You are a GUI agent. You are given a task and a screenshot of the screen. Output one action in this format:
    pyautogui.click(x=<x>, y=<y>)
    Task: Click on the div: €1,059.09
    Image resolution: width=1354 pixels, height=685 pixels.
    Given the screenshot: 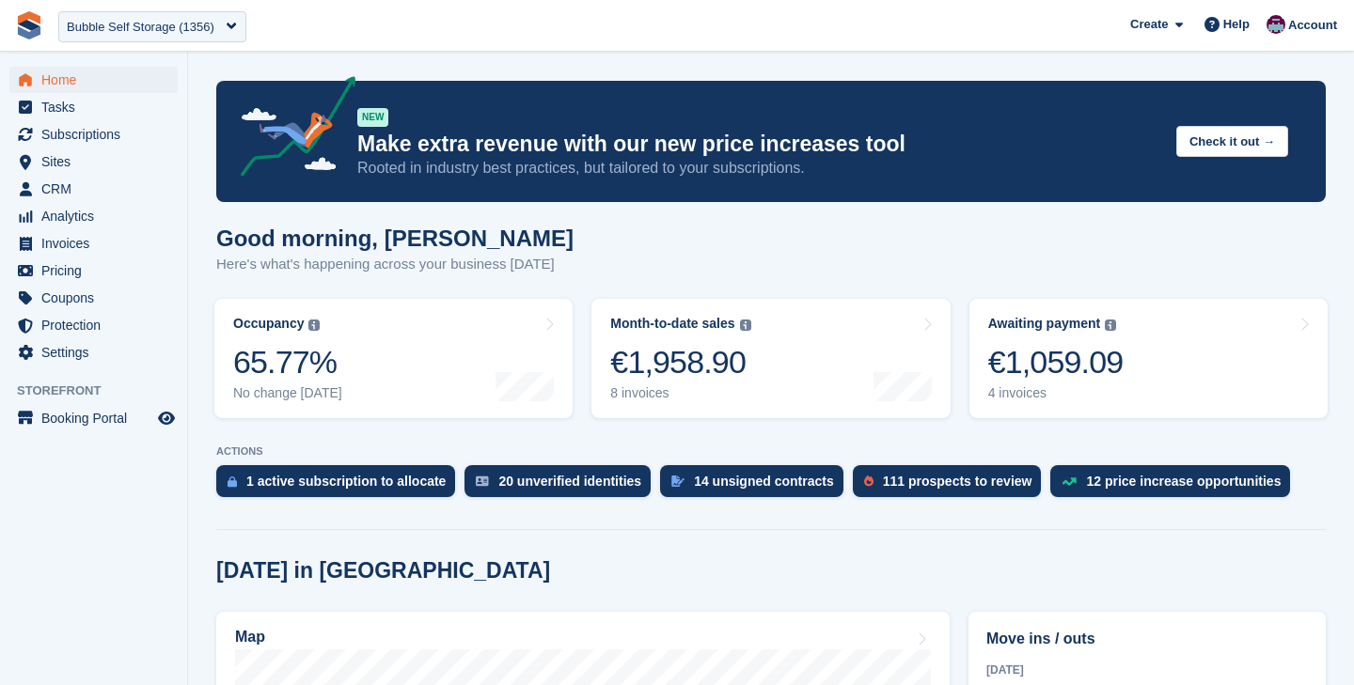 What is the action you would take?
    pyautogui.click(x=1056, y=362)
    